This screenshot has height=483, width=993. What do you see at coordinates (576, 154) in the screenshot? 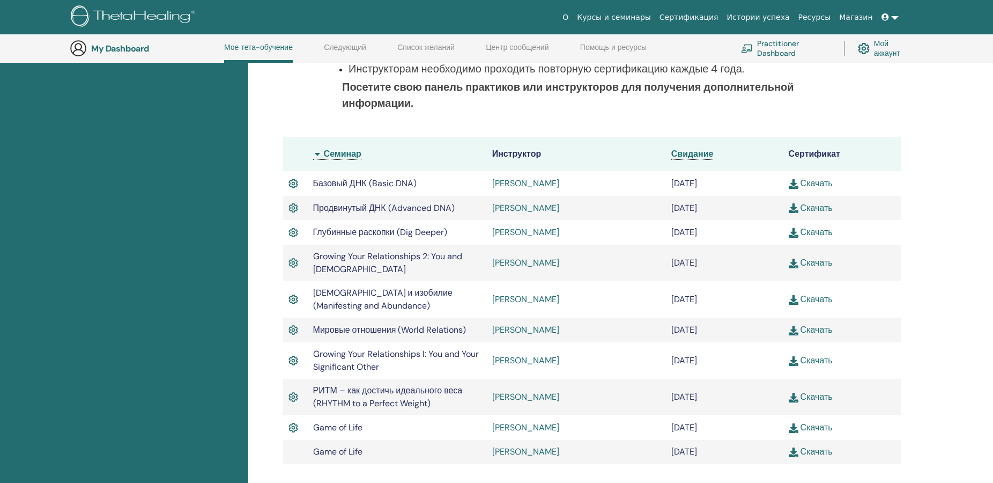
I see `th: Инструктор` at bounding box center [576, 154].